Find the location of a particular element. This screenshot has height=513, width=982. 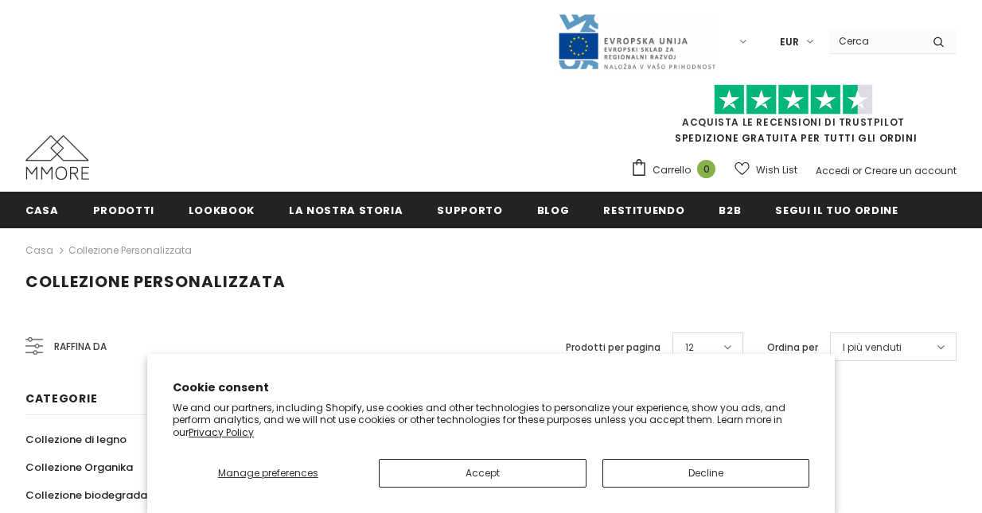

p: We and our partners, including Shopify, use cookies and other technologies to personalize your ex... is located at coordinates (491, 420).